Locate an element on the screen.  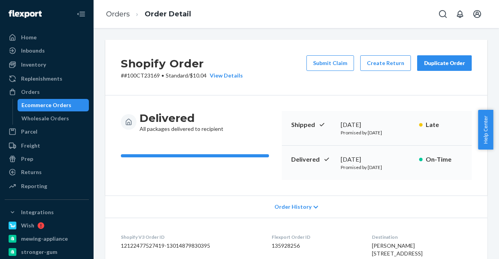
button: Integrations is located at coordinates (47, 212).